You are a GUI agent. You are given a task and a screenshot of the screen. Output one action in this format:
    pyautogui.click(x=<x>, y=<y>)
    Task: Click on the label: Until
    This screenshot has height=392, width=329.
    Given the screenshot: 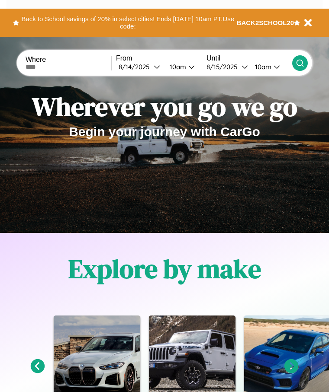 What is the action you would take?
    pyautogui.click(x=249, y=58)
    